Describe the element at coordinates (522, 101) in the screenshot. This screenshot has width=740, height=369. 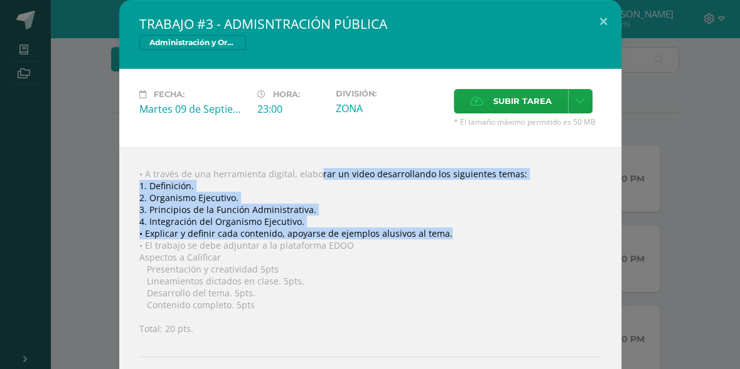
I see `span: Subir tarea` at that location.